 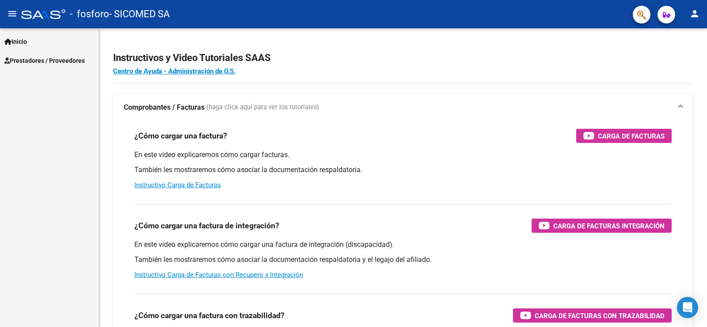 What do you see at coordinates (403, 259) in the screenshot?
I see `p: También les mostraremos cómo asociar la documentación respaldatoria y el legajo del afiliado.` at bounding box center [403, 259].